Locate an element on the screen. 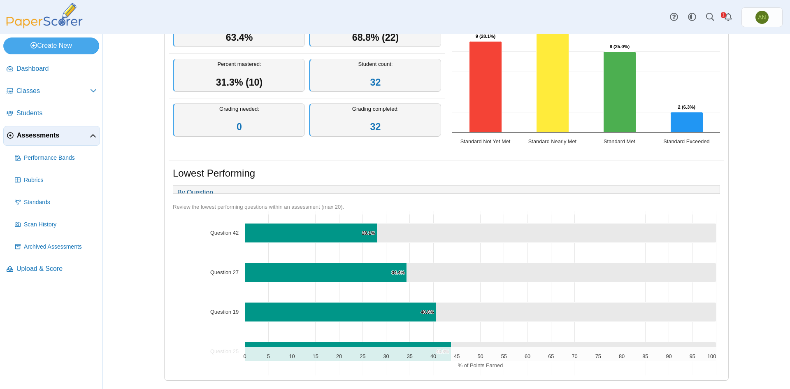 Image resolution: width=790 pixels, height=389 pixels. text: 34.4% is located at coordinates (398, 272).